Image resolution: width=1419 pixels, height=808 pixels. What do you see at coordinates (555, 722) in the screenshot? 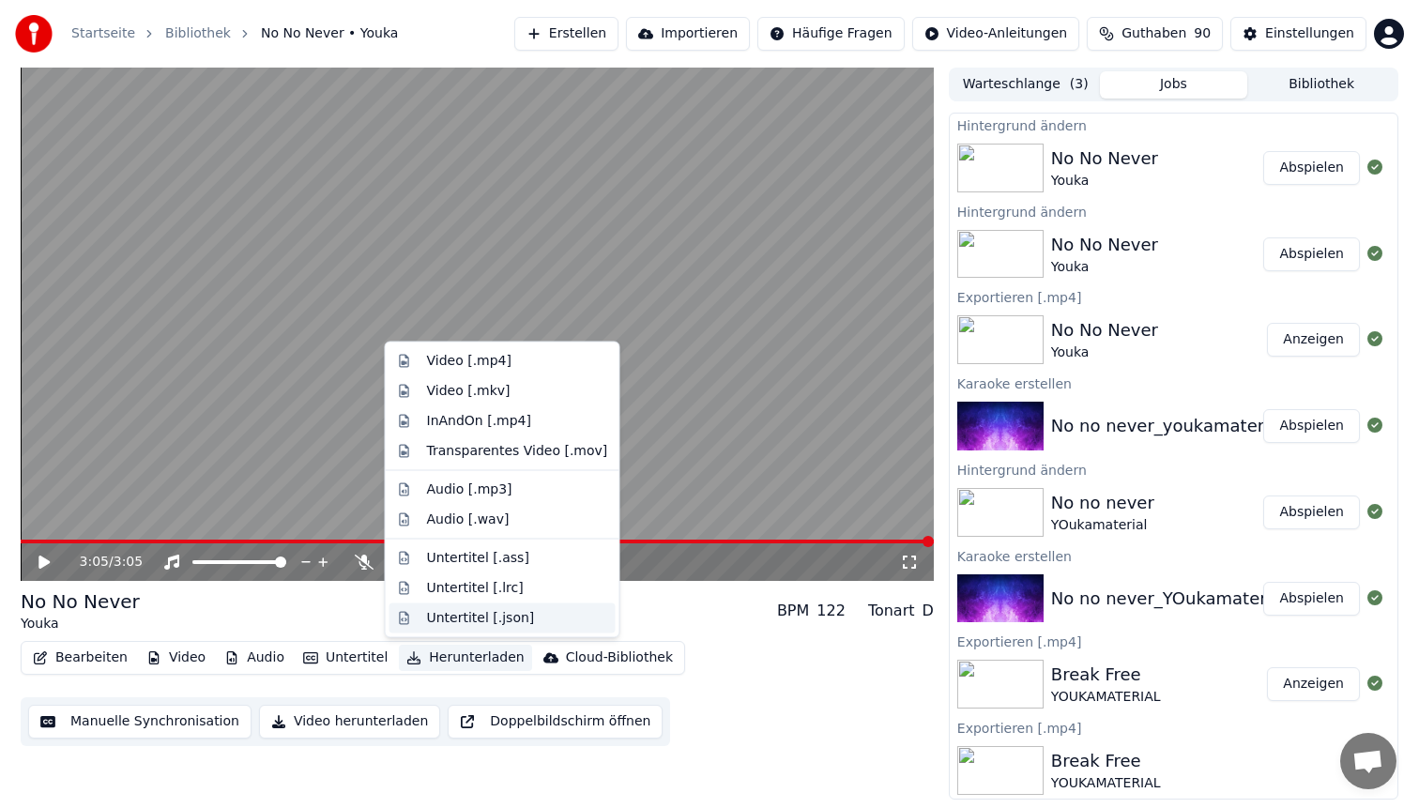
I see `button: Doppelbildschirm öffnen` at bounding box center [555, 722].